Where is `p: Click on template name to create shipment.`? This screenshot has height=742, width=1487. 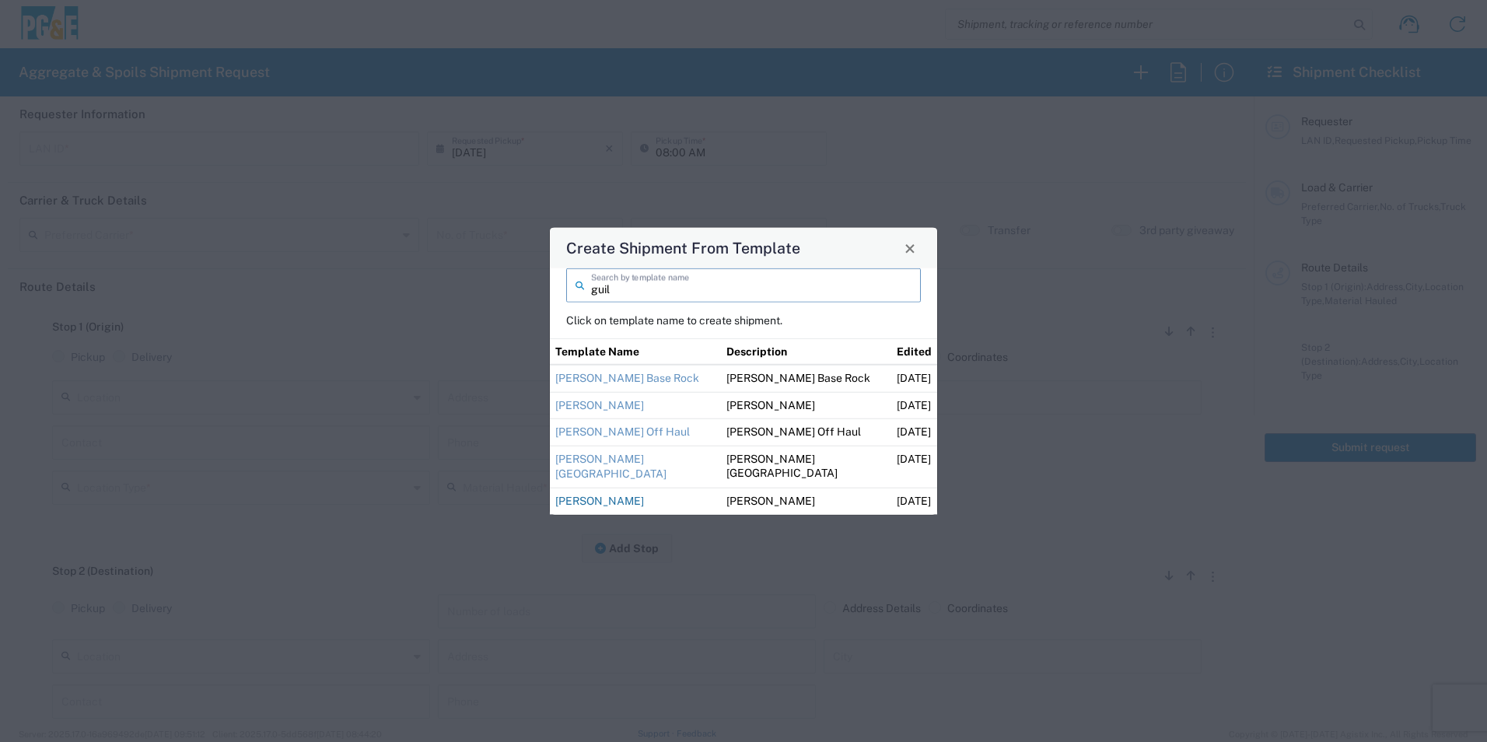
p: Click on template name to create shipment. is located at coordinates (744, 320).